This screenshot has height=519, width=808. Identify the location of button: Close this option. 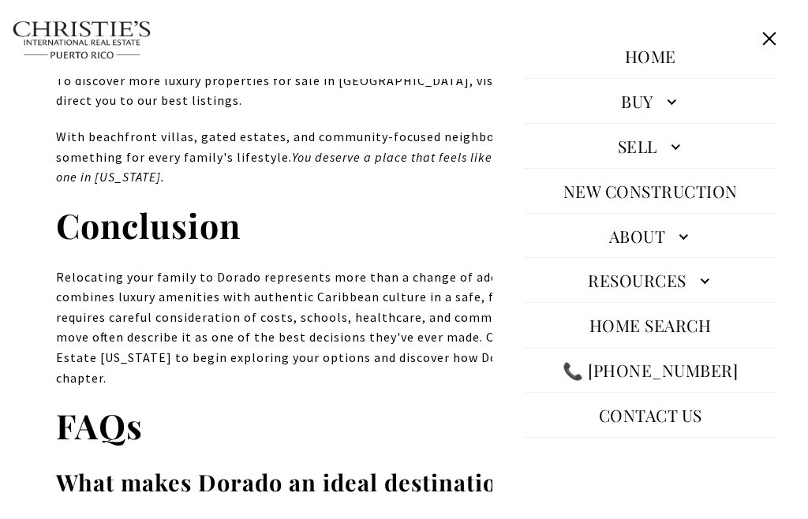
(769, 39).